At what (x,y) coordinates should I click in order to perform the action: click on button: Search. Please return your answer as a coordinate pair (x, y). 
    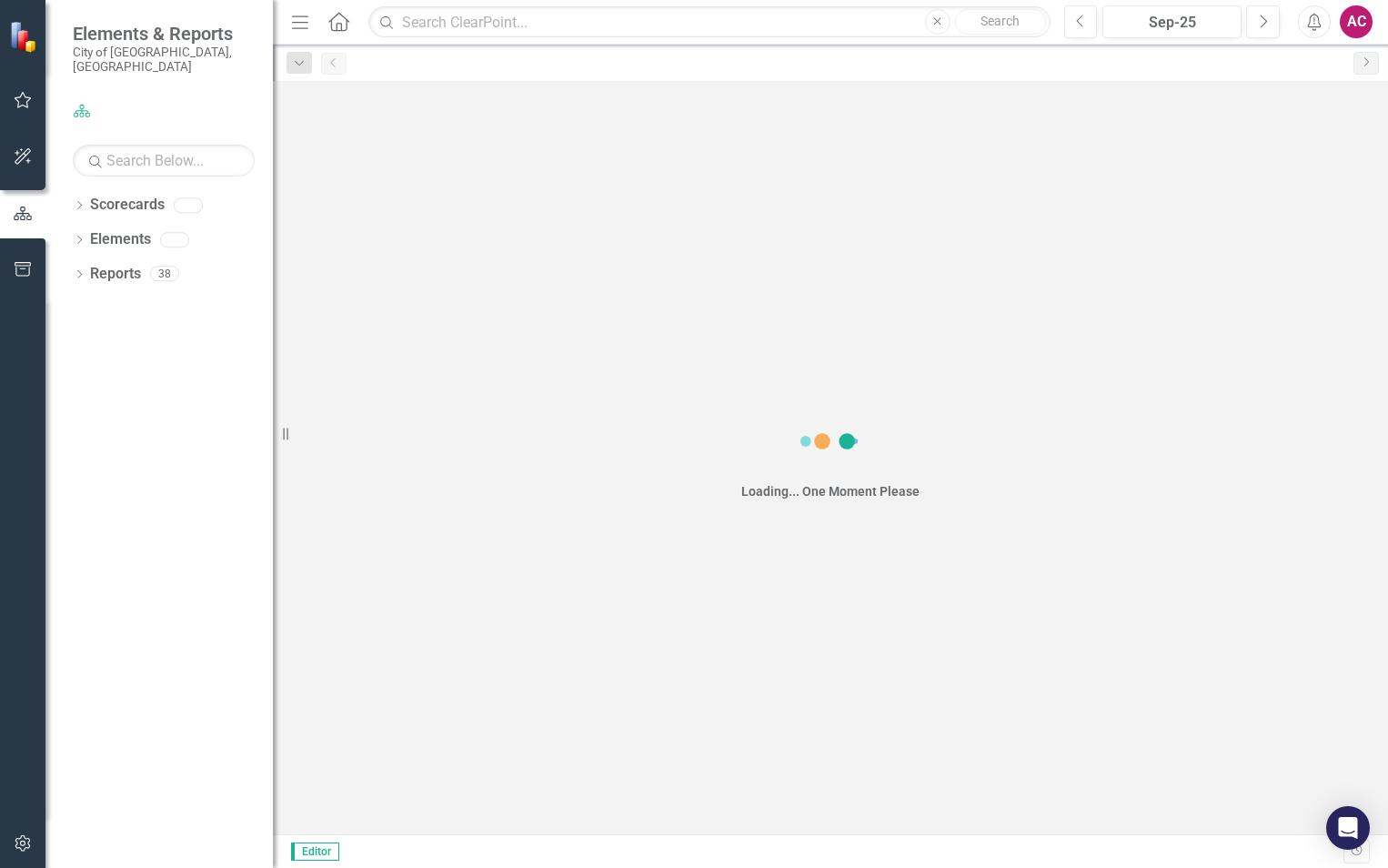
    Looking at the image, I should click on (1001, 22).